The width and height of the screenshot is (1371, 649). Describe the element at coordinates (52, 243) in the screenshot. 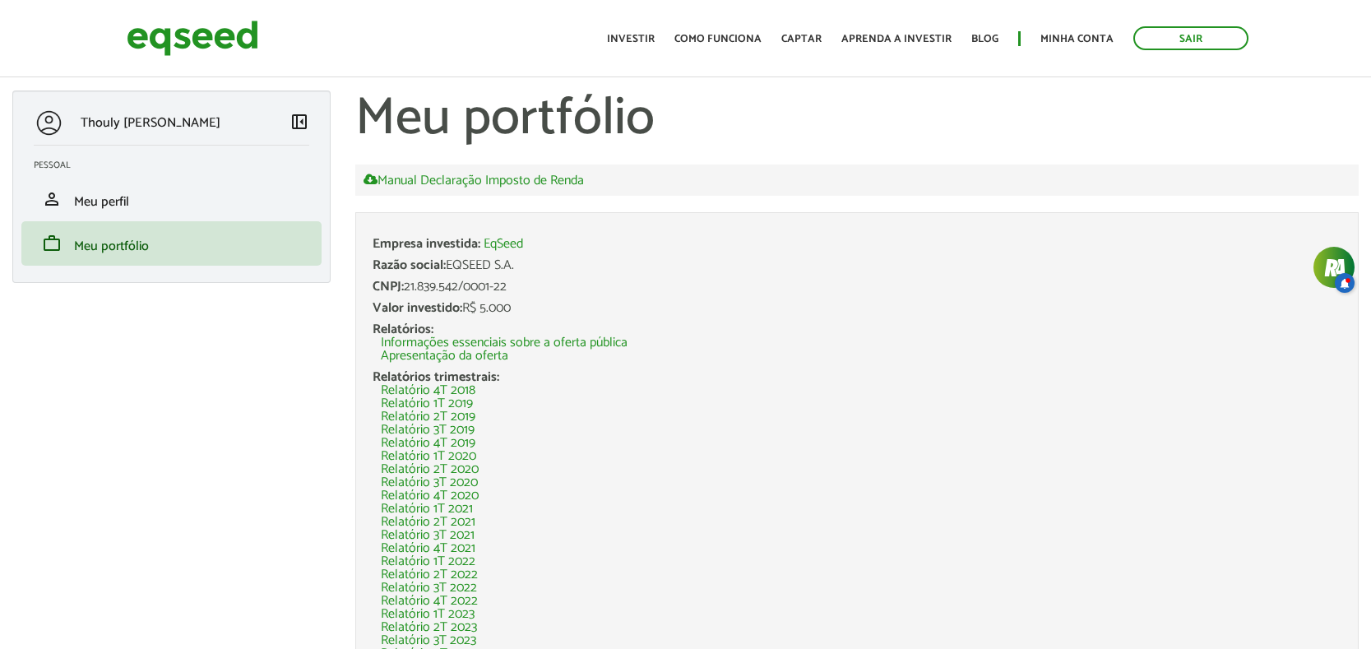

I see `span: work` at that location.